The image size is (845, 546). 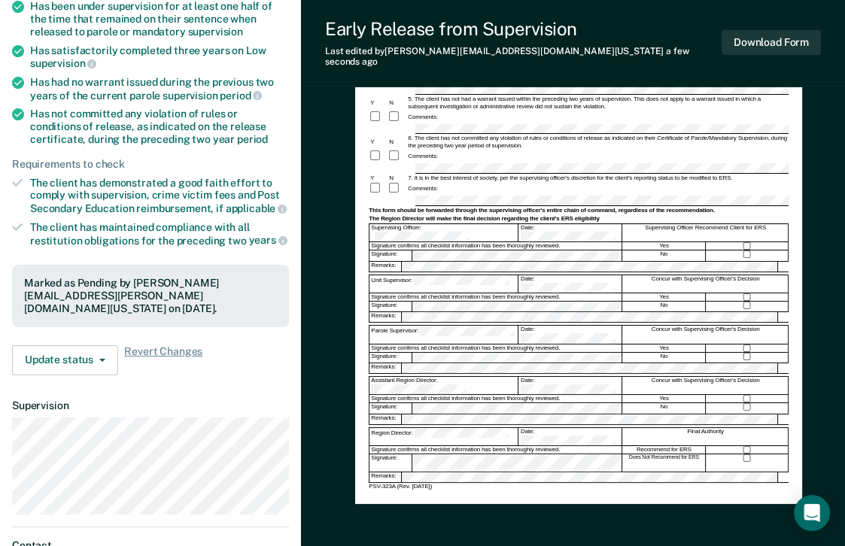 What do you see at coordinates (578, 219) in the screenshot?
I see `div: The Region Director will make the final decision regarding the client's ERS eligibility` at bounding box center [578, 219].